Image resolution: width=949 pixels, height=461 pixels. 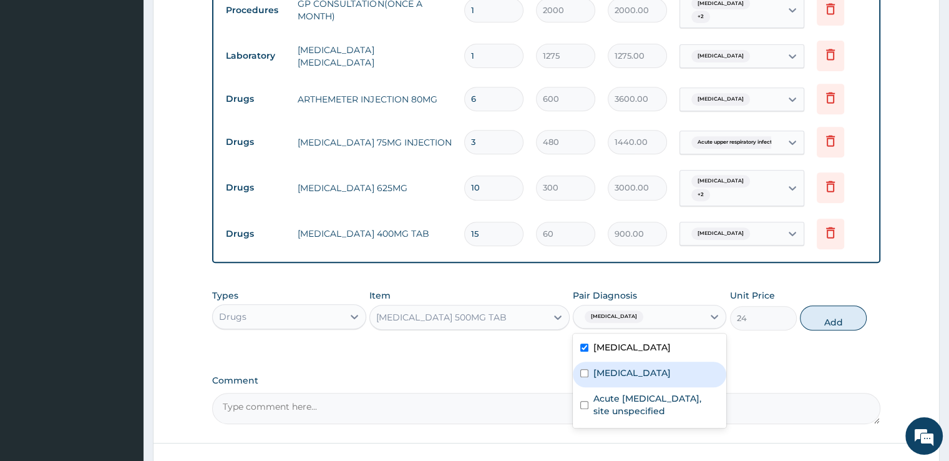 I want to click on button: Add, so click(x=833, y=318).